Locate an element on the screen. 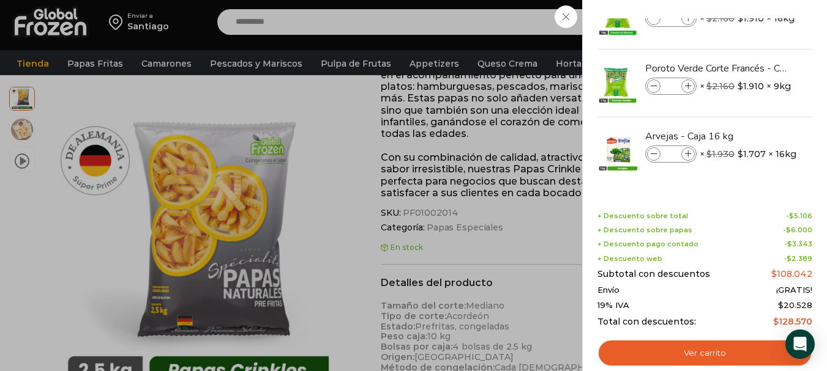 The image size is (827, 371). bdi: 5.106 is located at coordinates (800, 216).